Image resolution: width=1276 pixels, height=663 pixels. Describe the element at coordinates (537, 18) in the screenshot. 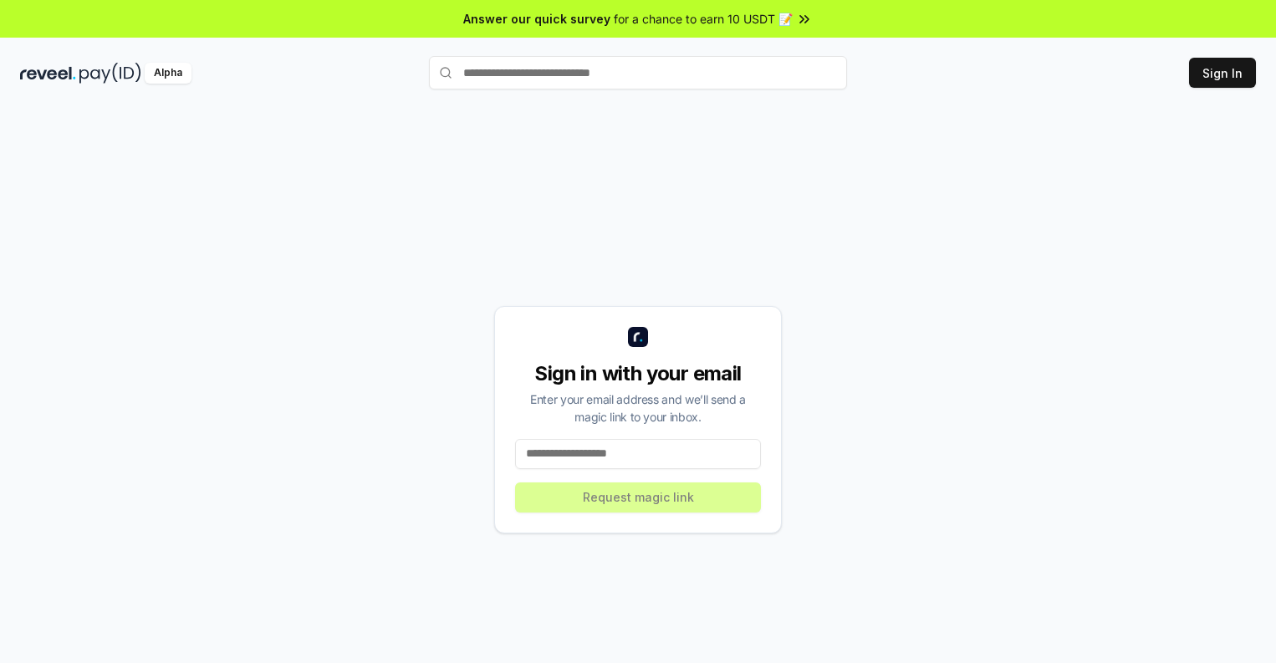

I see `span: Answer our quick survey` at that location.